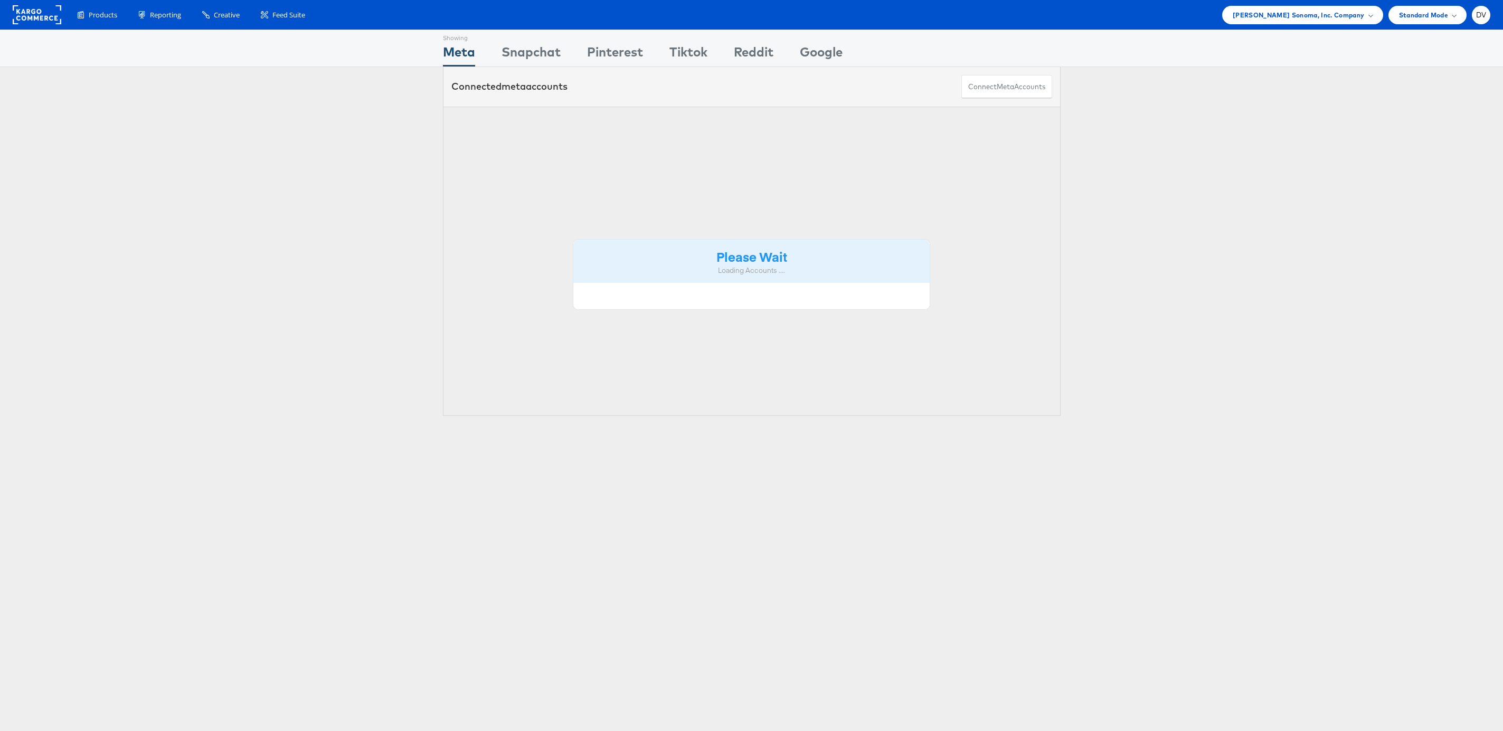  What do you see at coordinates (509, 87) in the screenshot?
I see `div: Connected accounts` at bounding box center [509, 87].